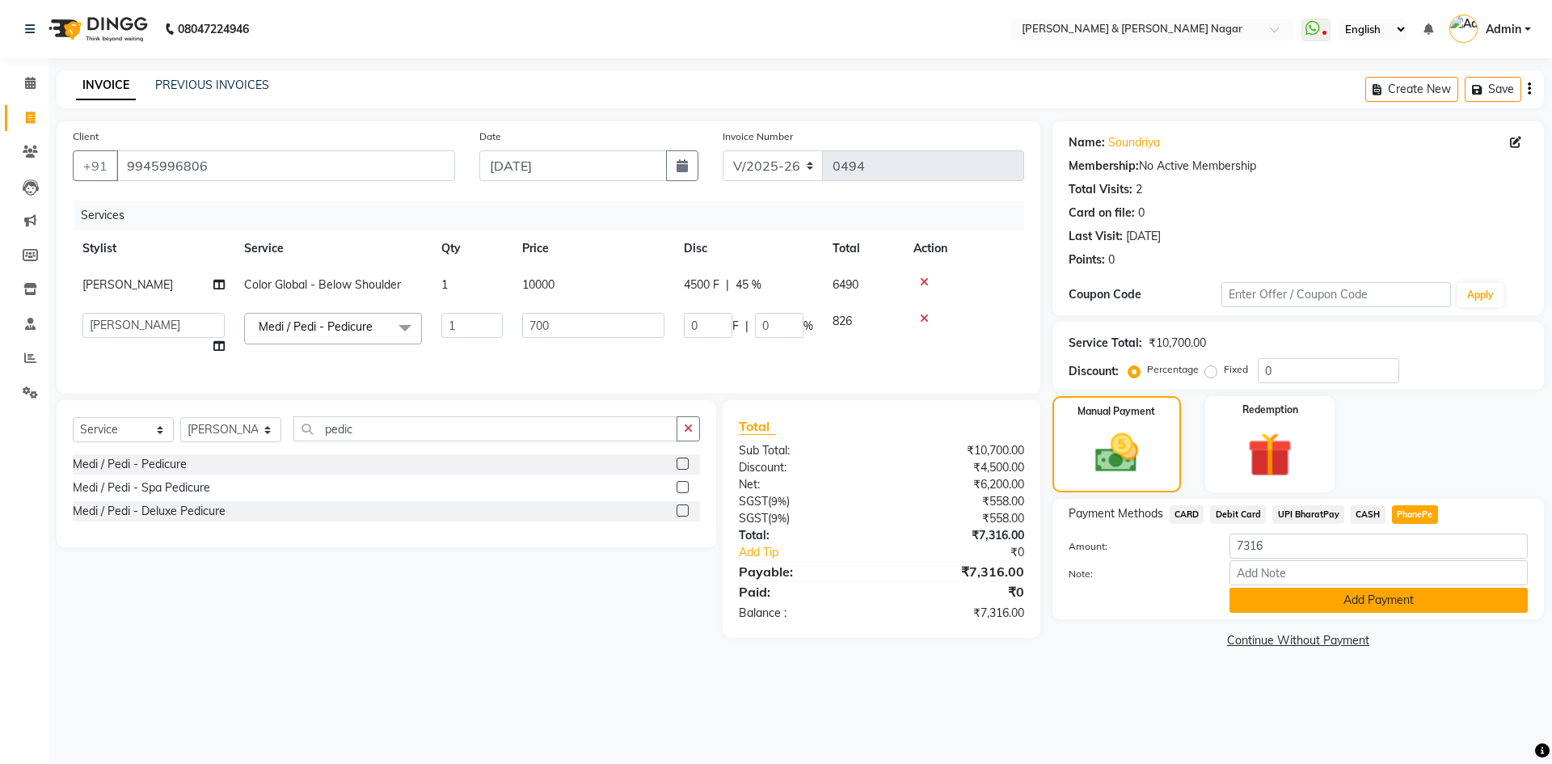  Describe the element at coordinates (95, 166) in the screenshot. I see `button: +91` at that location.